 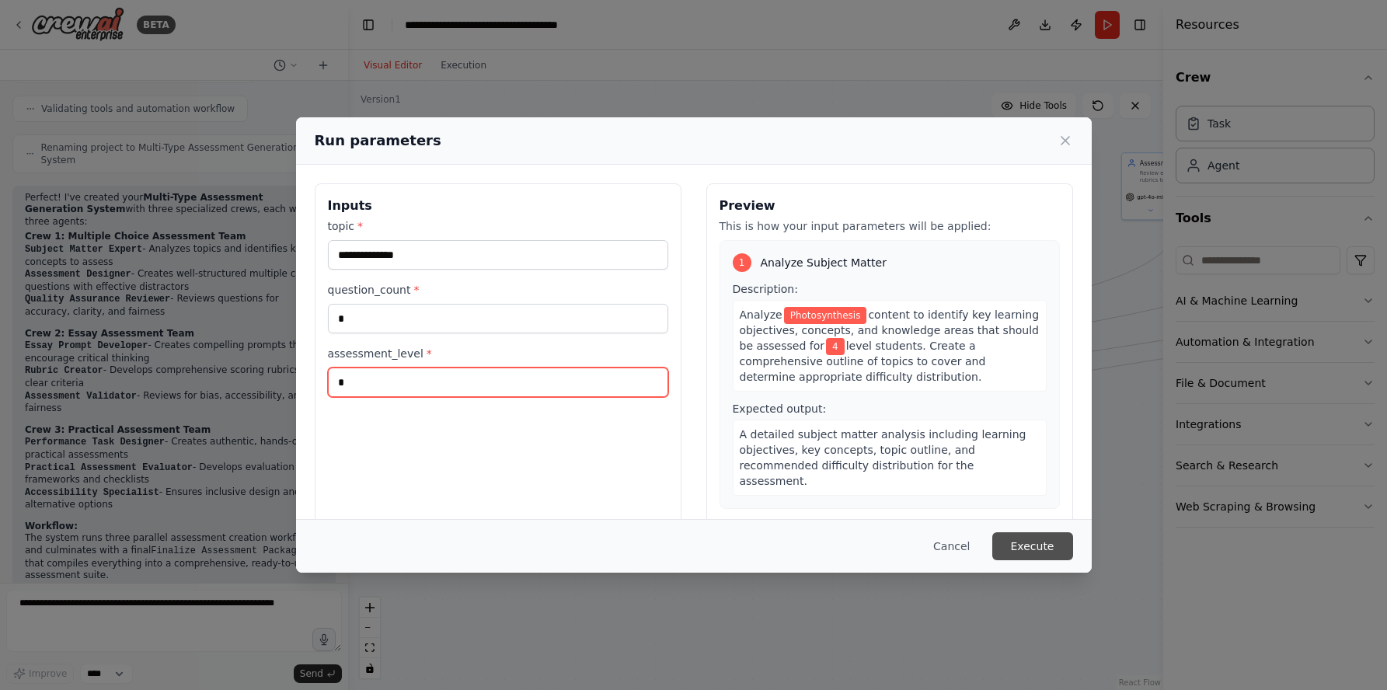 What do you see at coordinates (835, 347) in the screenshot?
I see `span: Variable: assessment_level` at bounding box center [835, 347].